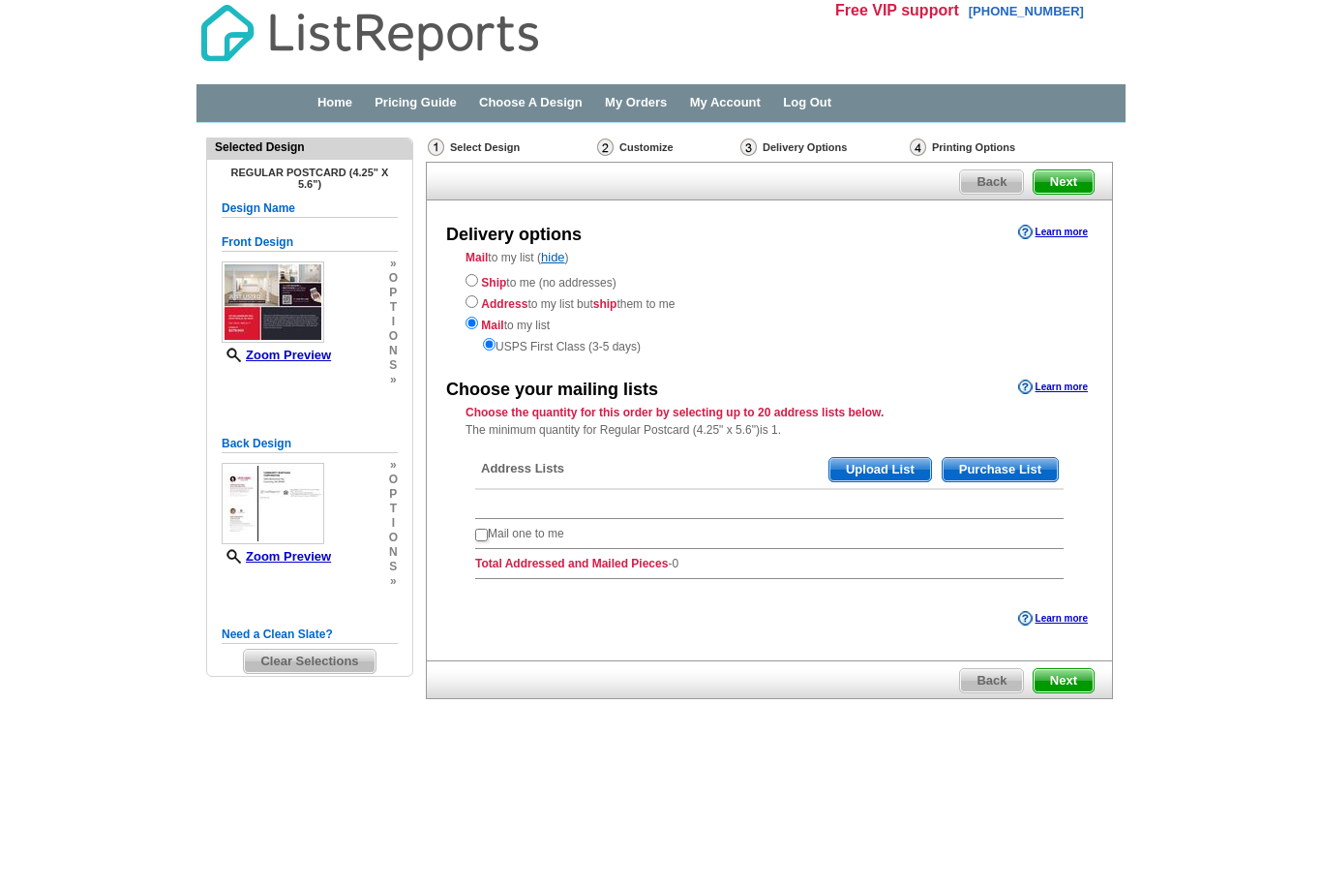  I want to click on img: Select Design, so click(436, 147).